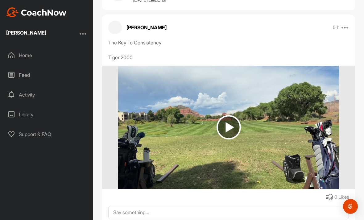 The width and height of the screenshot is (364, 220). Describe the element at coordinates (47, 134) in the screenshot. I see `div: Support & FAQ` at that location.